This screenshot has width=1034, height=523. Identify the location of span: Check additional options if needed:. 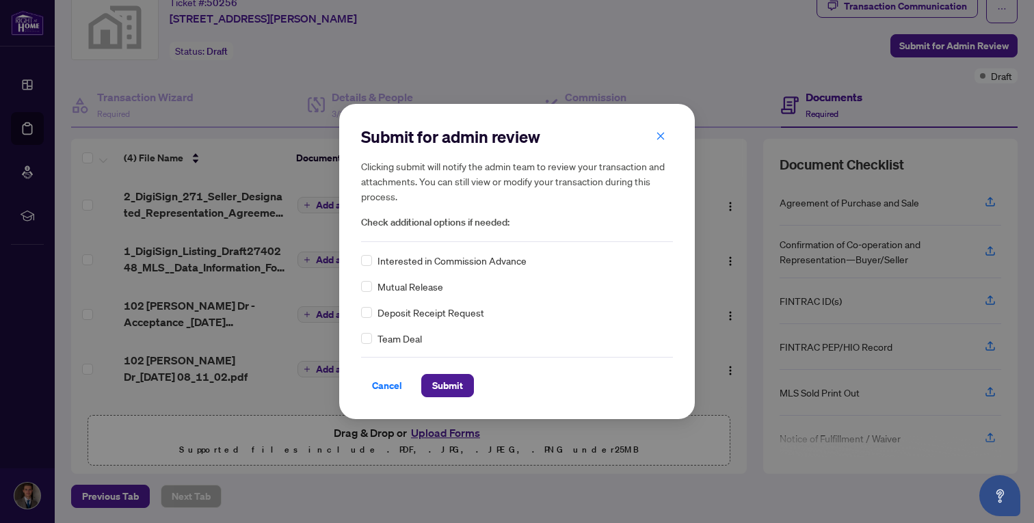
(517, 222).